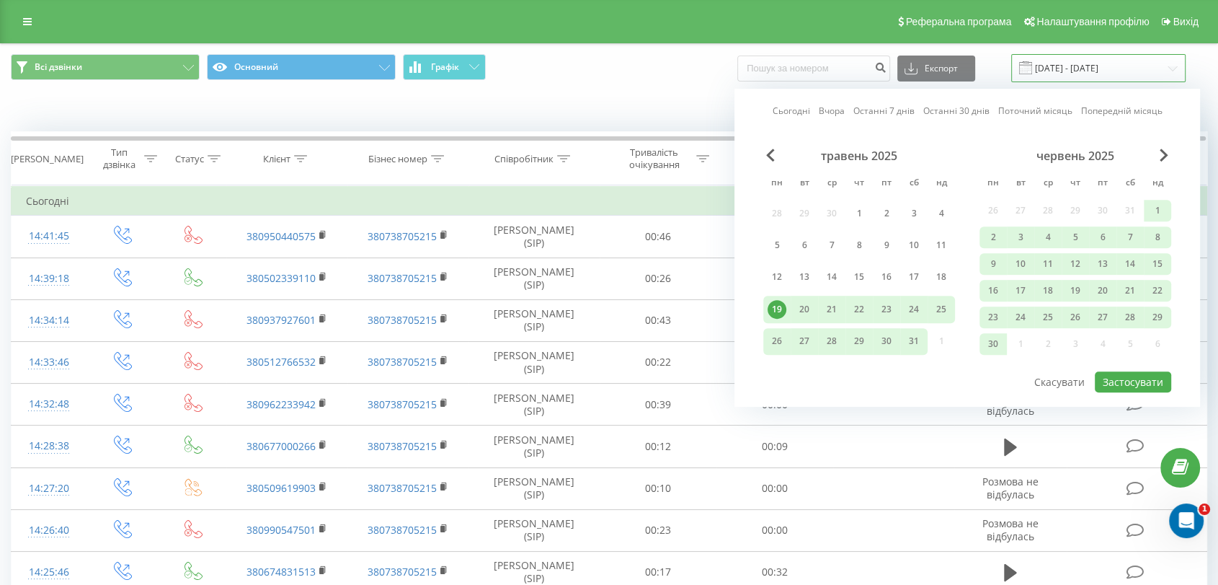 The height and width of the screenshot is (585, 1218). Describe the element at coordinates (805, 184) in the screenshot. I see `abbr: вівторок` at that location.